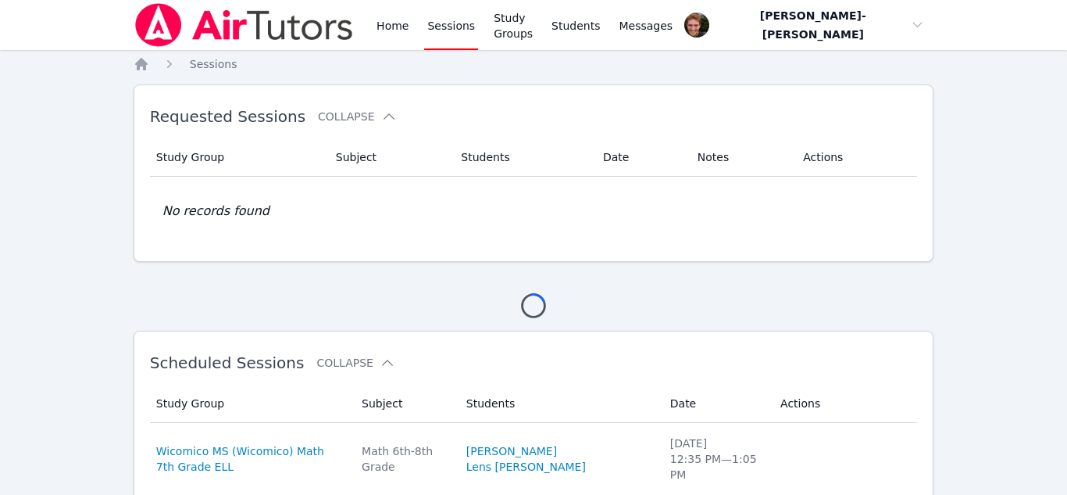 This screenshot has width=1067, height=495. I want to click on span: Wicomico MS (Wicomico) Math 7th Grade ELL, so click(249, 459).